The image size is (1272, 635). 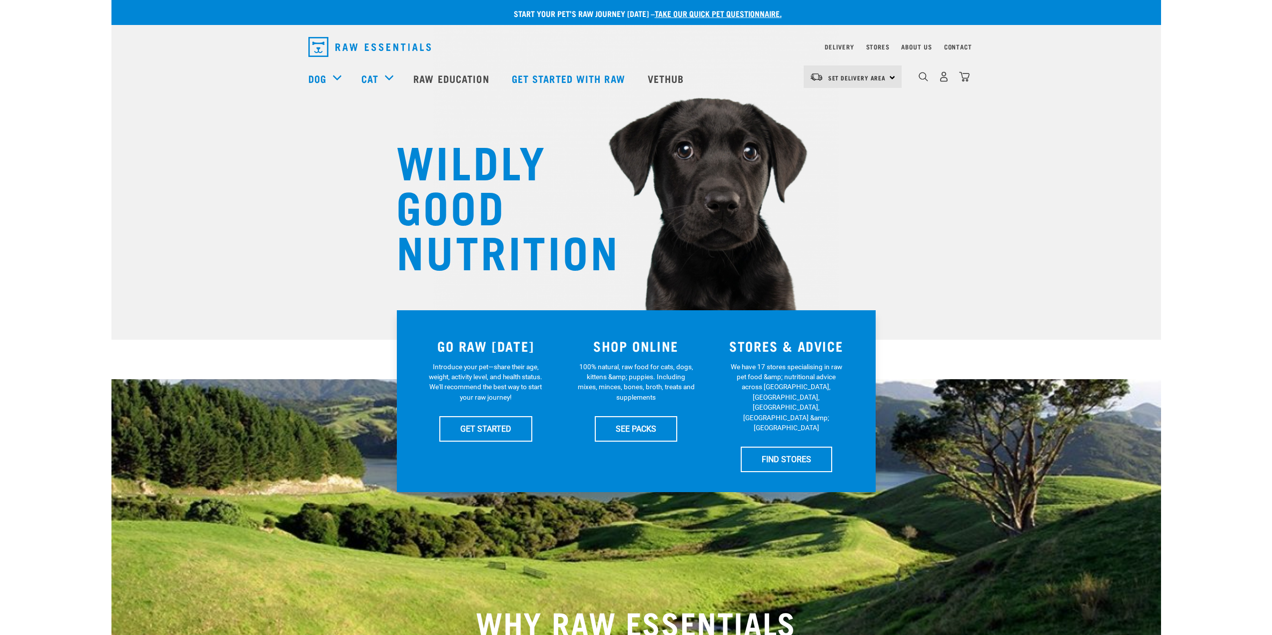 What do you see at coordinates (636, 429) in the screenshot?
I see `a: SEE PACKS` at bounding box center [636, 429].